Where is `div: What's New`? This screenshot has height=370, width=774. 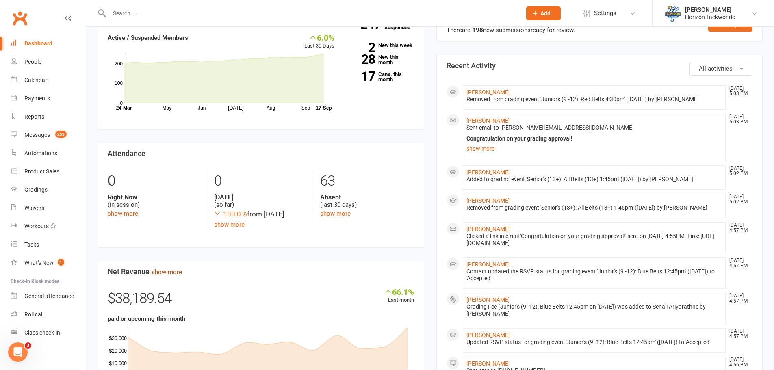 div: What's New is located at coordinates (39, 263).